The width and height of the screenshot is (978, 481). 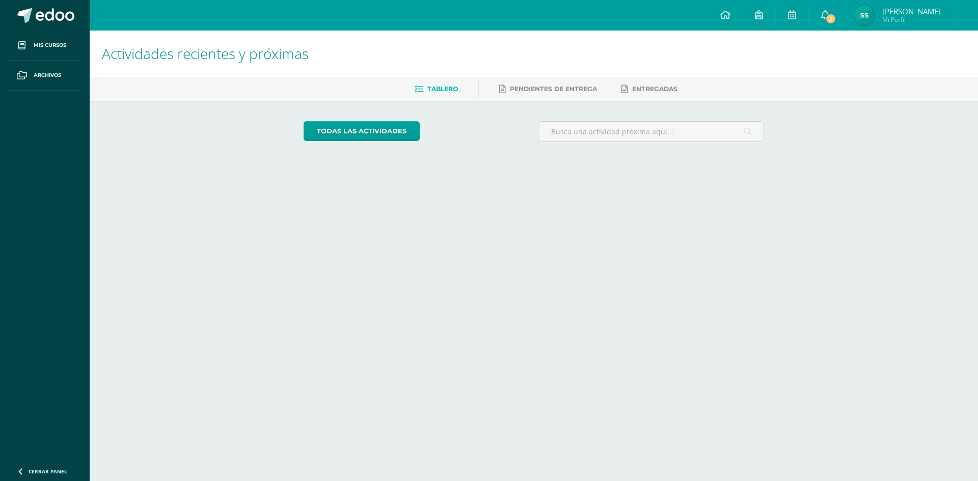 What do you see at coordinates (553, 89) in the screenshot?
I see `span: Pendientes de entrega` at bounding box center [553, 89].